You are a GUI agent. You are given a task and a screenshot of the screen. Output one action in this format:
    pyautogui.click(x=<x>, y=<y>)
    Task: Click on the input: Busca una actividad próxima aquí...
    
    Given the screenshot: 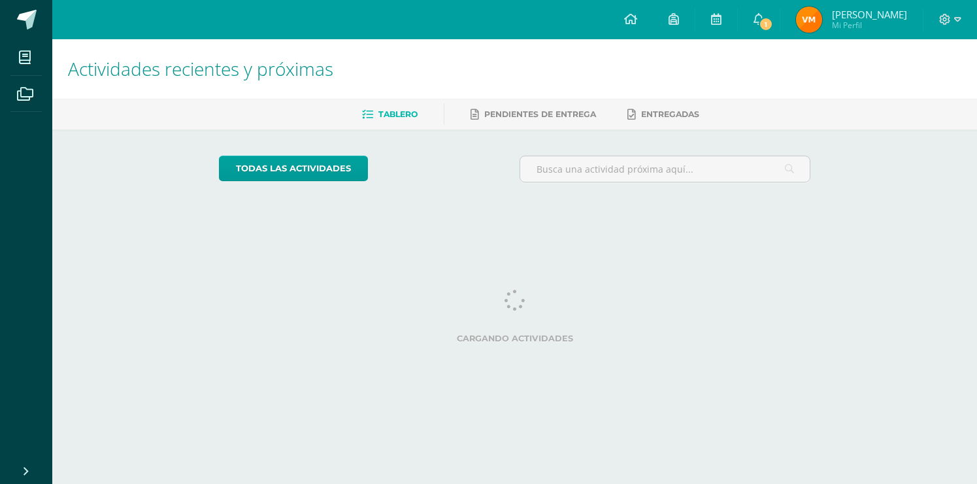 What is the action you would take?
    pyautogui.click(x=665, y=169)
    